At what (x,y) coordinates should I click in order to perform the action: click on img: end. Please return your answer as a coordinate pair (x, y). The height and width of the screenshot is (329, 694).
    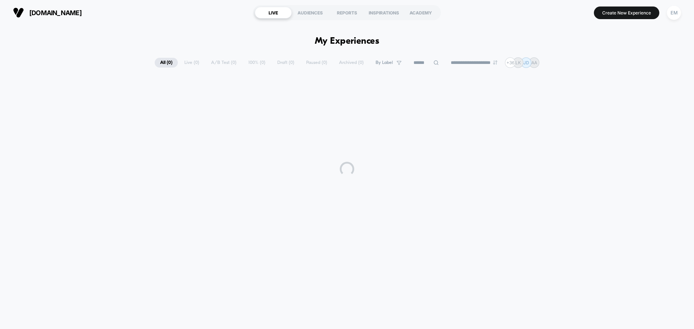
    Looking at the image, I should click on (495, 63).